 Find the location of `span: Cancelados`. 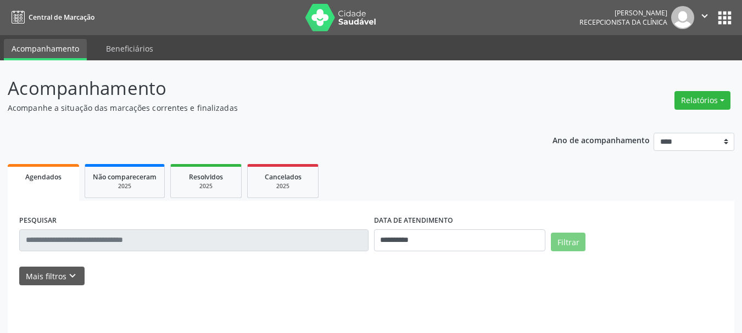

span: Cancelados is located at coordinates (283, 177).